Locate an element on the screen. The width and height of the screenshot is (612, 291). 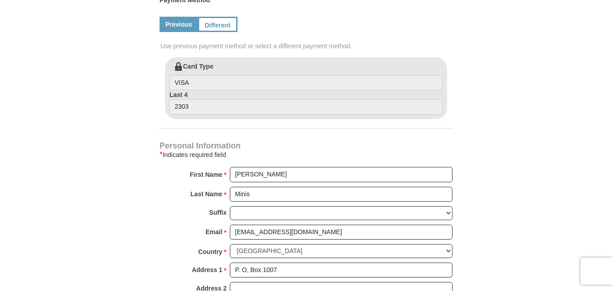
input: Card Type is located at coordinates (306, 83).